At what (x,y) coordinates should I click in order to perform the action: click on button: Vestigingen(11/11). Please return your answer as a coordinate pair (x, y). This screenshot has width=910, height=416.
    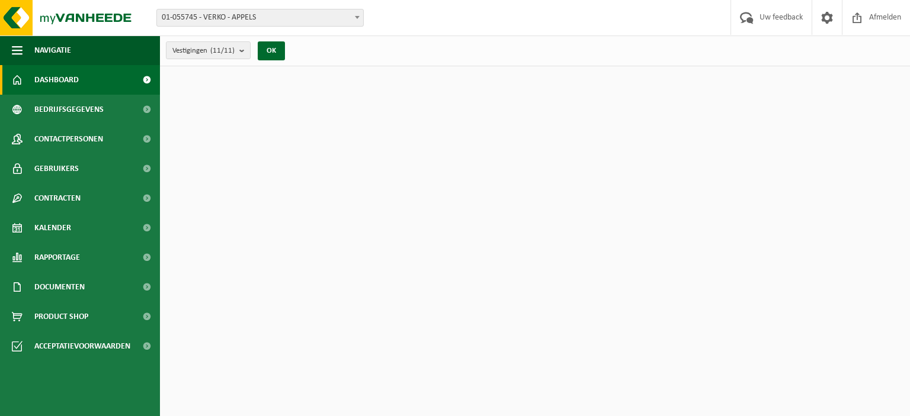
    Looking at the image, I should click on (208, 50).